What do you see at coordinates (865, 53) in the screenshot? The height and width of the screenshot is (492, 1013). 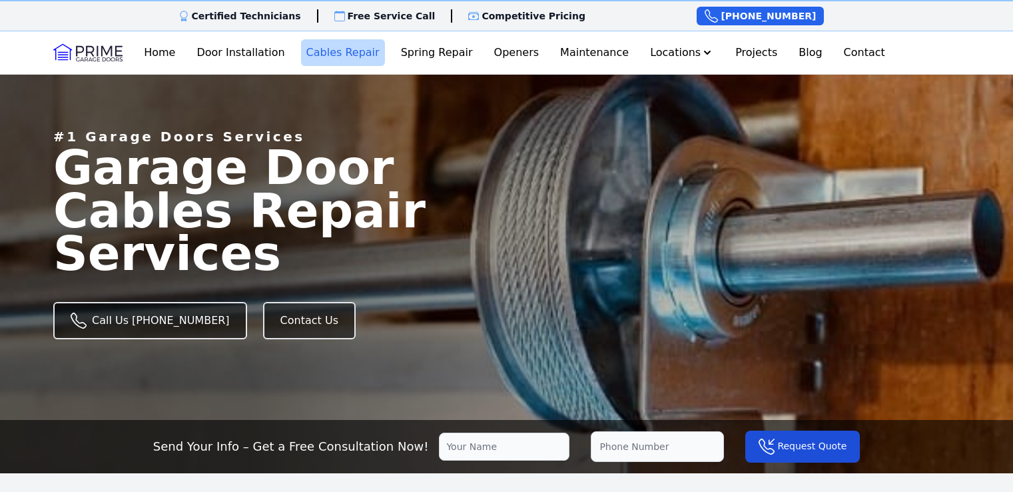 I see `a: Contact` at bounding box center [865, 53].